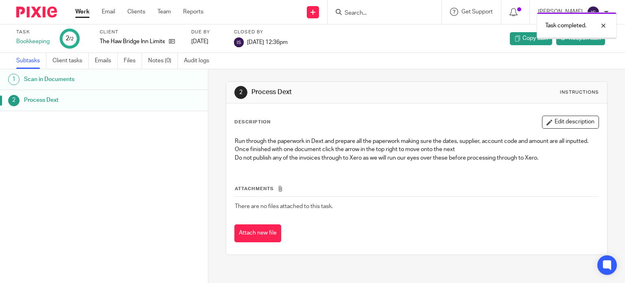 The image size is (625, 283). What do you see at coordinates (163, 61) in the screenshot?
I see `a: Notes (0)` at bounding box center [163, 61].